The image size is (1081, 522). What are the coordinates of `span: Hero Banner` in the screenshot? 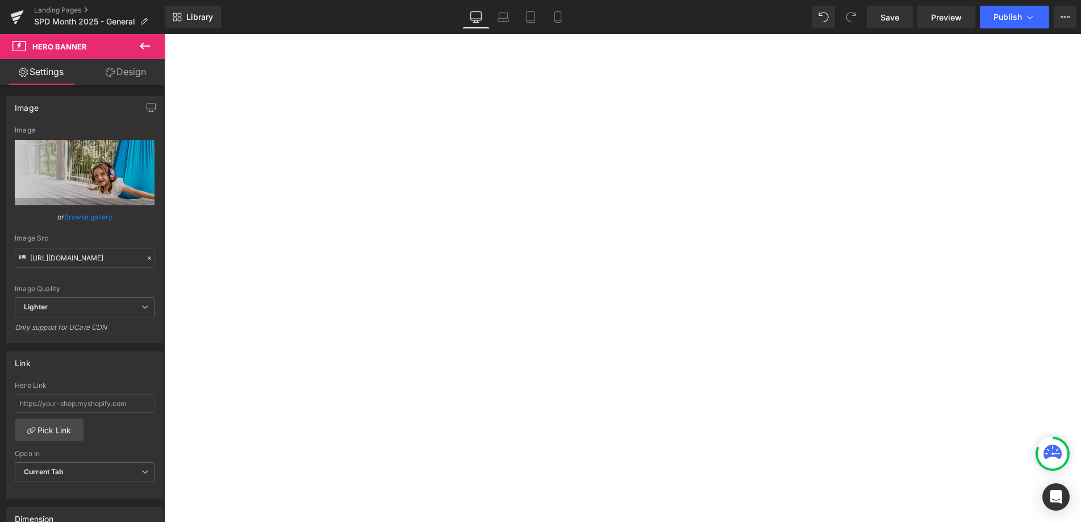 It's located at (60, 47).